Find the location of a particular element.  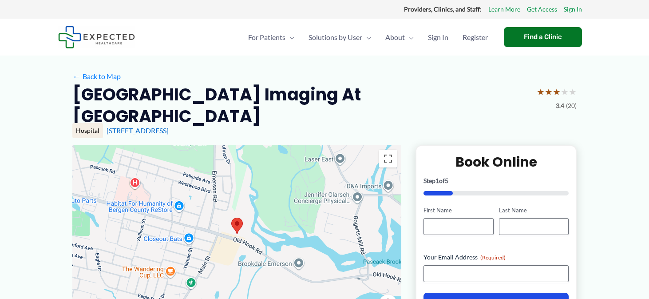

a: Solutions by UserMenu Toggle is located at coordinates (340, 37).